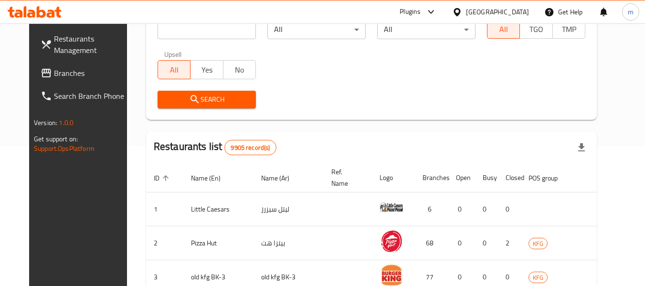 The image size is (645, 286). I want to click on div: Export file, so click(581, 147).